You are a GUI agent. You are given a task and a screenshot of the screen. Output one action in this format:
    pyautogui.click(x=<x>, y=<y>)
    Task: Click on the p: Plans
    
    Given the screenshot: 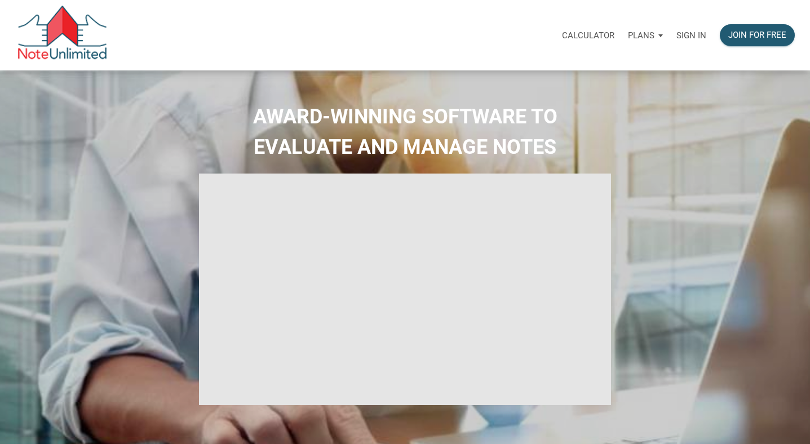 What is the action you would take?
    pyautogui.click(x=641, y=36)
    